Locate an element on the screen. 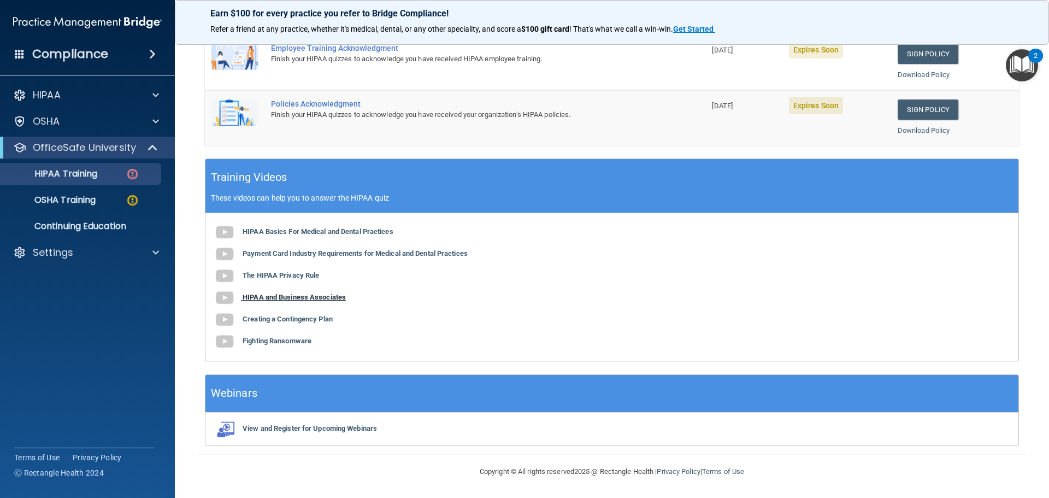  strong: Get Started is located at coordinates (693, 29).